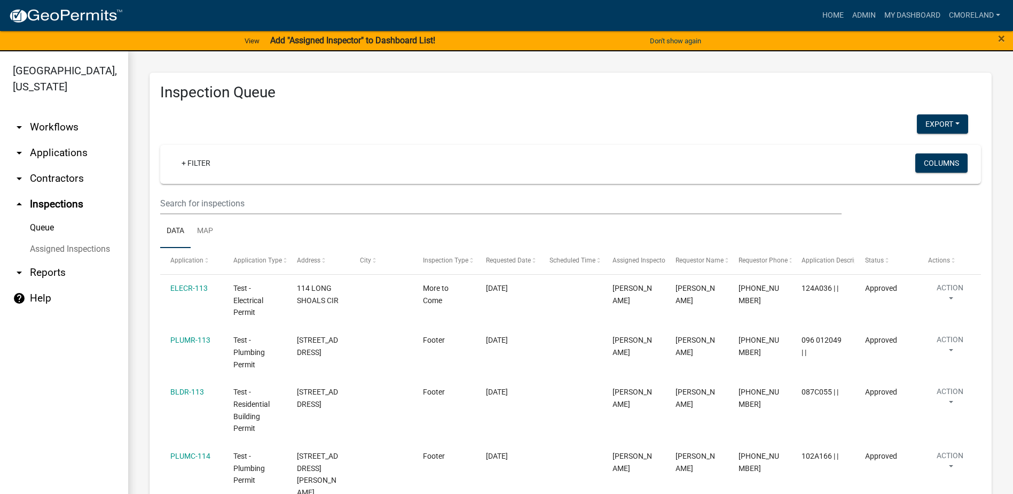 The height and width of the screenshot is (494, 1013). What do you see at coordinates (632, 294) in the screenshot?
I see `span: Casey Mason` at bounding box center [632, 294].